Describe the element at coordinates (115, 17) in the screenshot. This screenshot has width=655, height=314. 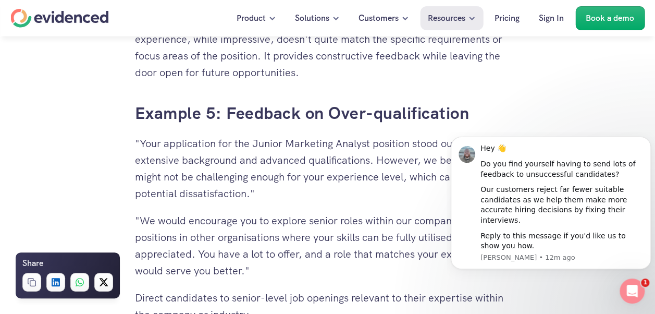
I see `div: Hey 👋` at that location.